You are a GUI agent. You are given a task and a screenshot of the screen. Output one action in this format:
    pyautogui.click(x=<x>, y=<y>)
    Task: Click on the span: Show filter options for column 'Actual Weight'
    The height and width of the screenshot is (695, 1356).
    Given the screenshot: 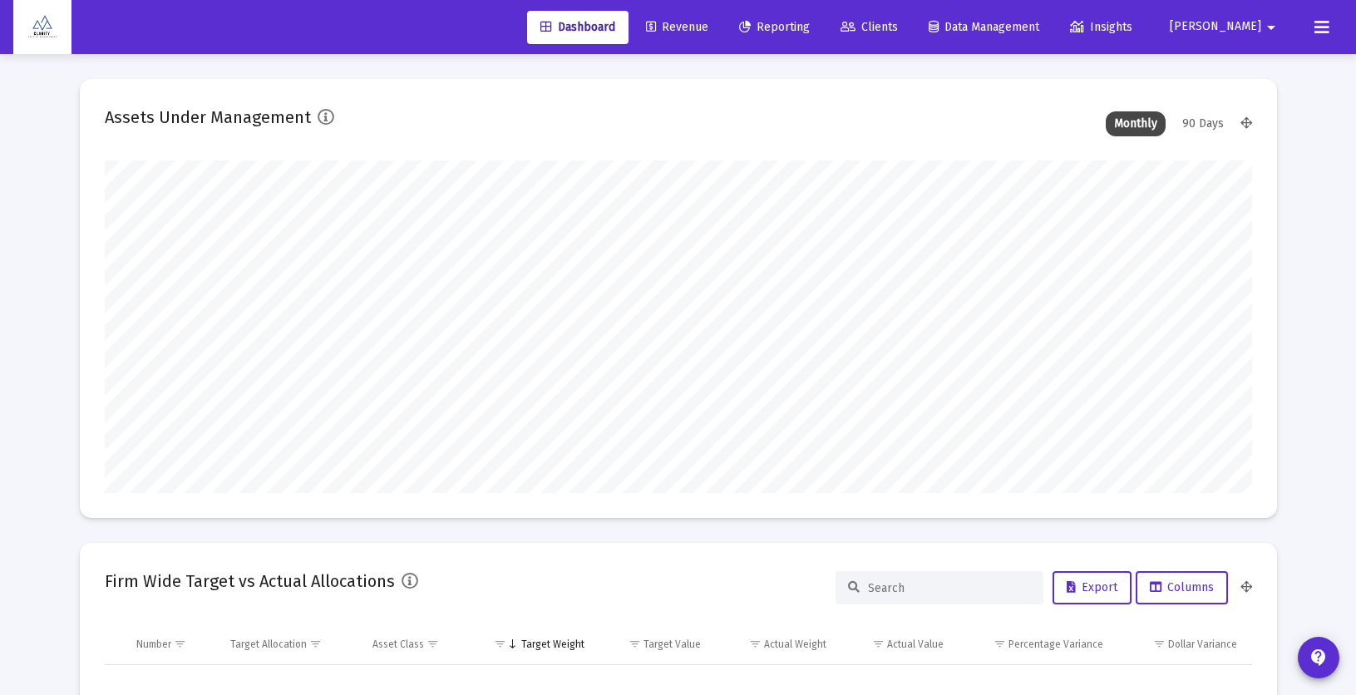 What is the action you would take?
    pyautogui.click(x=755, y=644)
    